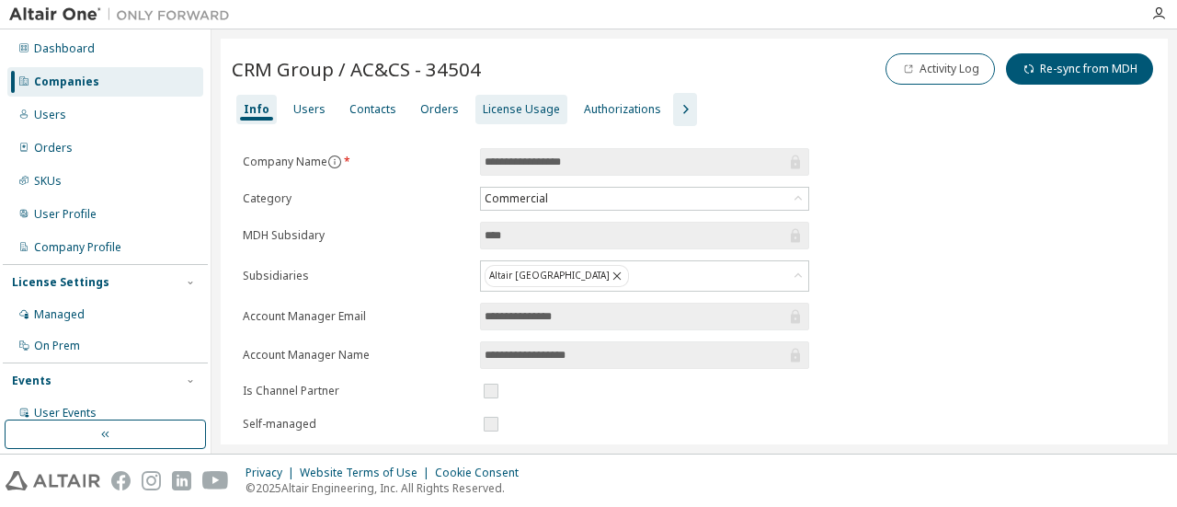 This screenshot has height=507, width=1177. What do you see at coordinates (356, 355) in the screenshot?
I see `label: Account Manager Name` at bounding box center [356, 355].